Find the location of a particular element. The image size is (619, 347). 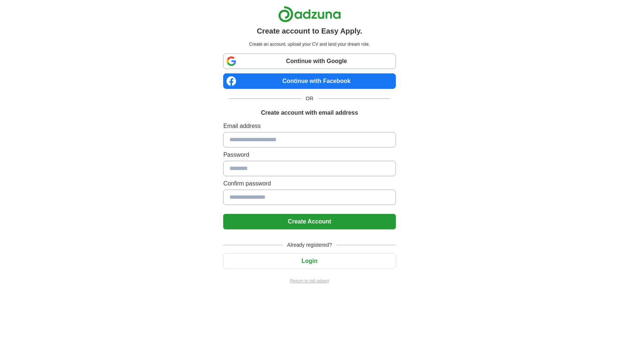

a: Continue with Google is located at coordinates (309, 61).